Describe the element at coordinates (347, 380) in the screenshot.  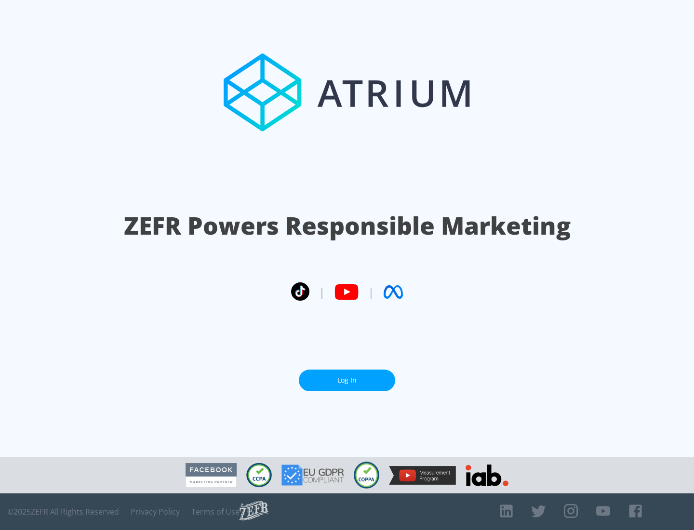
I see `a: Log In` at that location.